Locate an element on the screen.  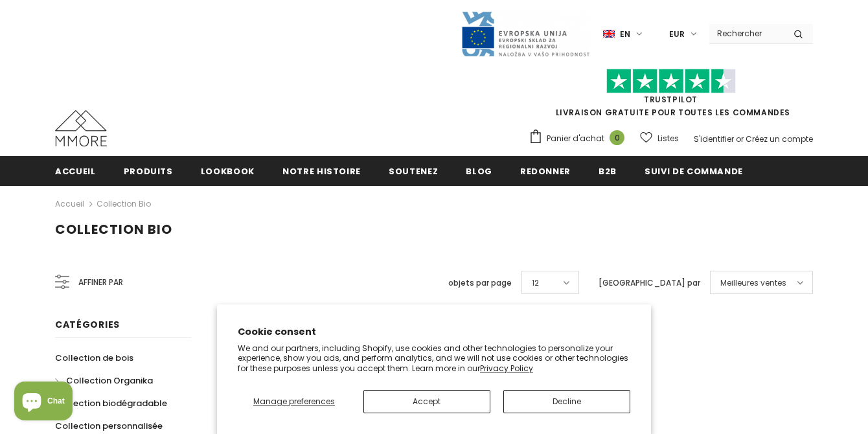
button: Manage preferences is located at coordinates (294, 401).